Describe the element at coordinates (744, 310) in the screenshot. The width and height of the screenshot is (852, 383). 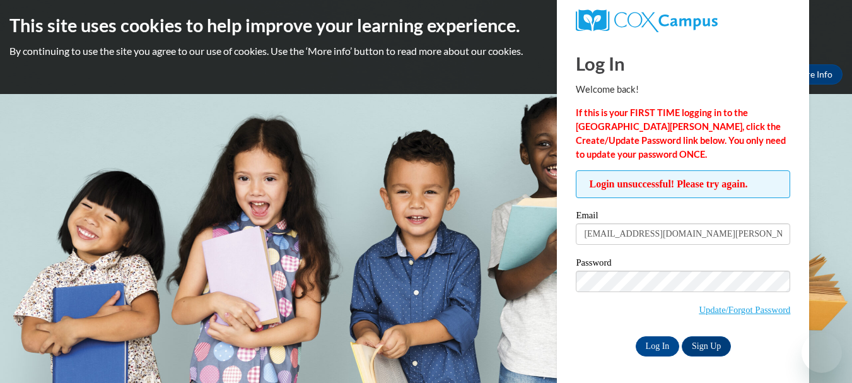
I see `a: Update/Forgot Password` at that location.